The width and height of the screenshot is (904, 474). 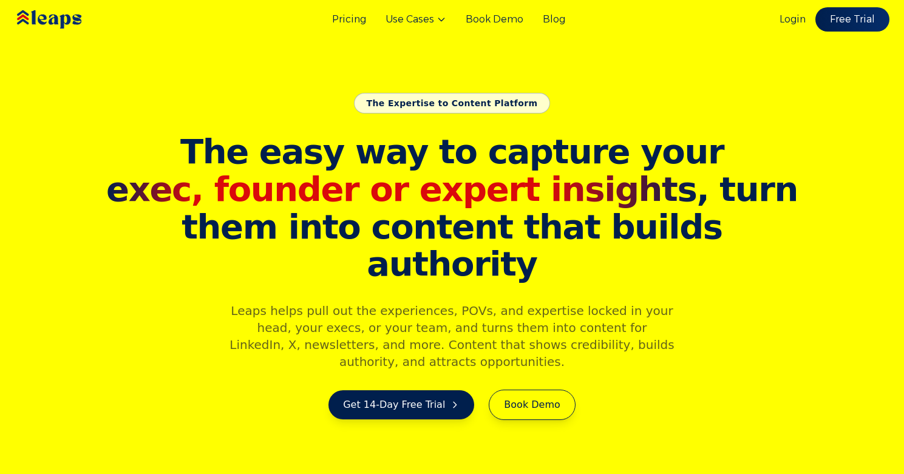 What do you see at coordinates (452, 245) in the screenshot?
I see `span: them into content that builds authority` at bounding box center [452, 245].